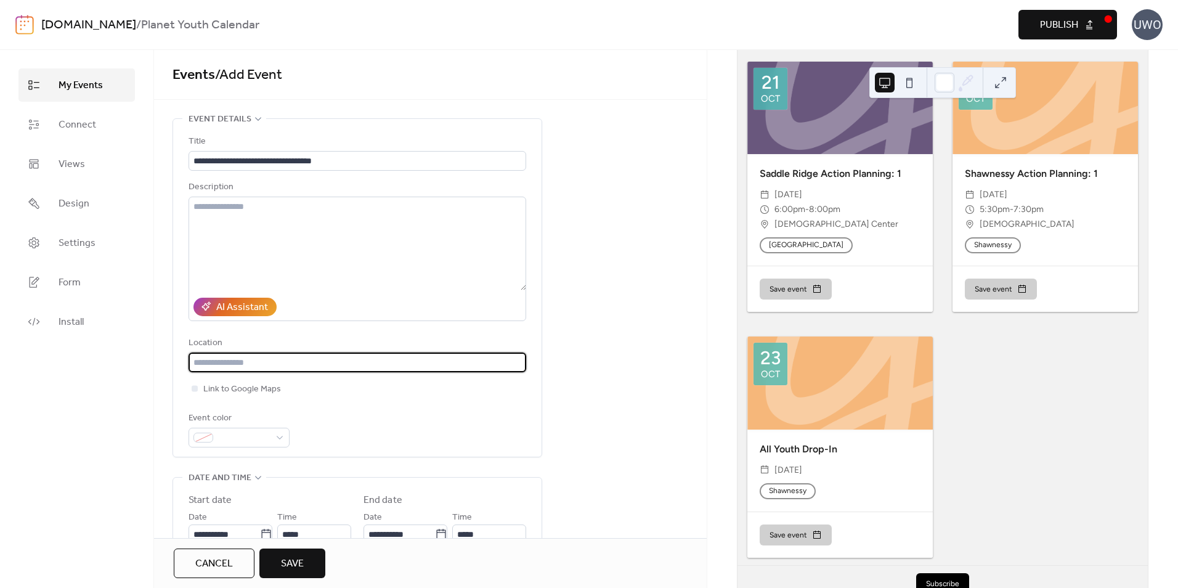 The height and width of the screenshot is (588, 1178). I want to click on div: AI Assistant, so click(242, 307).